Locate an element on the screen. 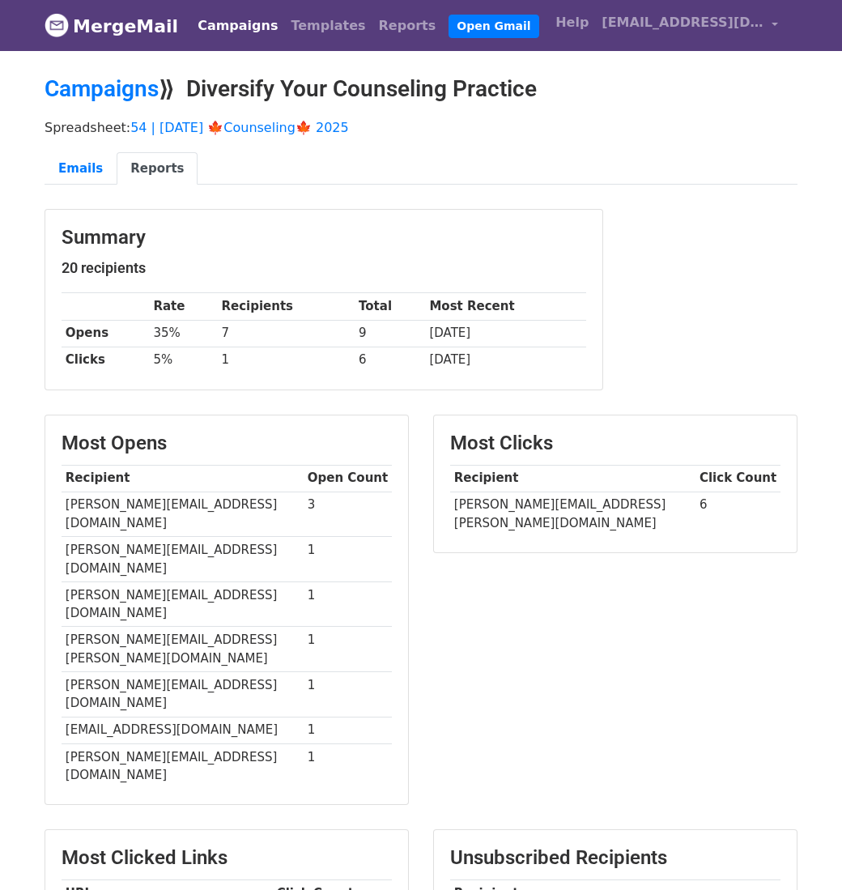  img: MergeMail logo is located at coordinates (57, 25).